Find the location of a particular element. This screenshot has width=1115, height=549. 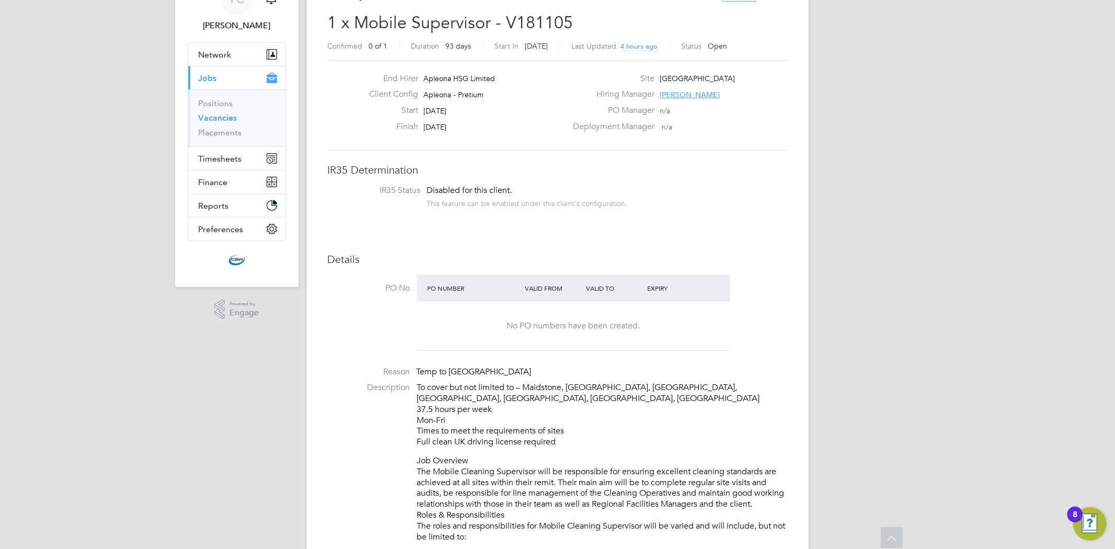

label: Finish is located at coordinates (389, 126).